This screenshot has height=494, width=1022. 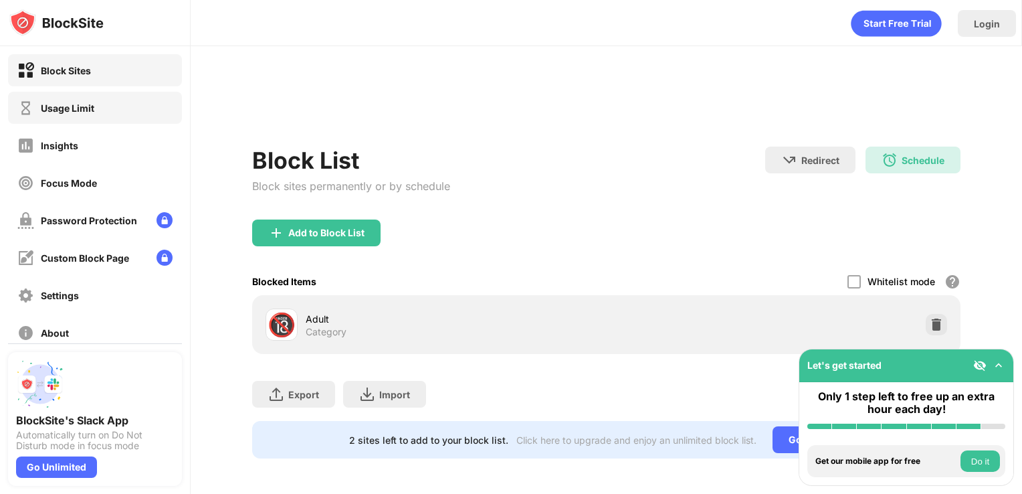 What do you see at coordinates (886, 461) in the screenshot?
I see `div: Get our mobile app for free` at bounding box center [886, 461].